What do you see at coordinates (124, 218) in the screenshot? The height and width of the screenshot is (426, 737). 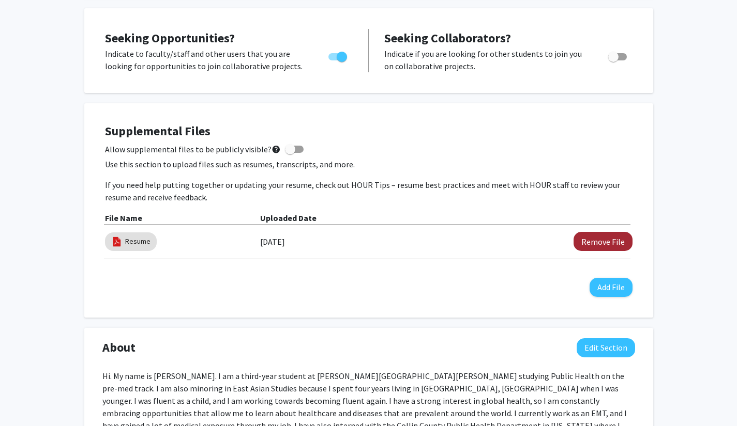 I see `b: File Name` at bounding box center [124, 218].